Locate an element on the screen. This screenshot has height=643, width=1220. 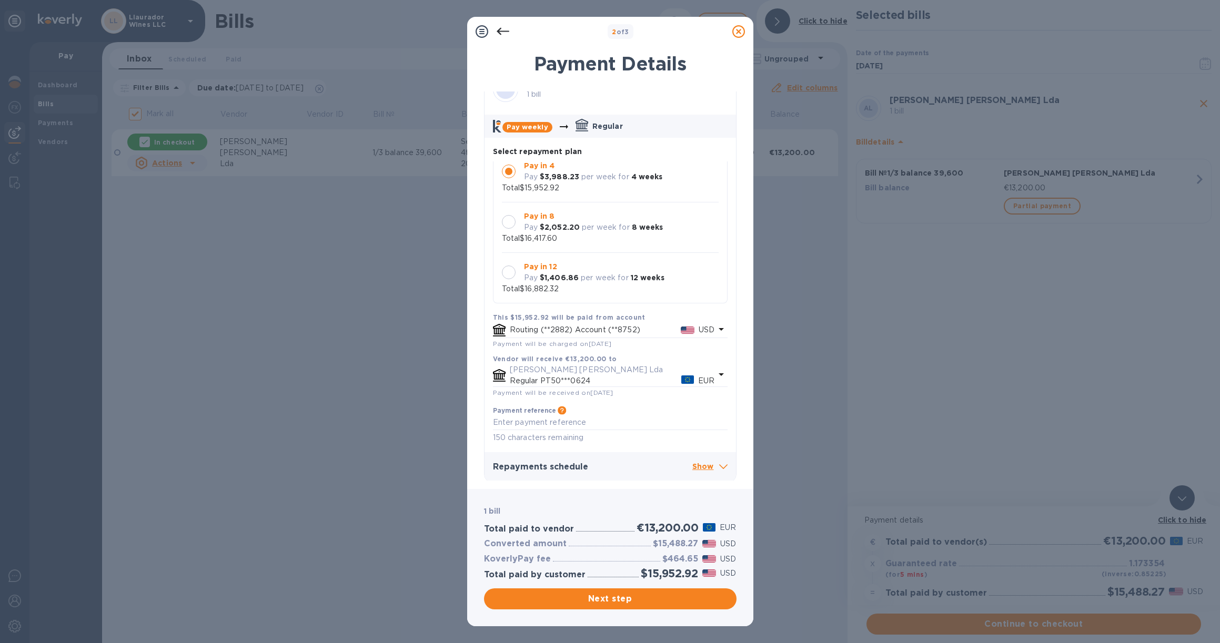
p: Total $15,952.92 is located at coordinates (531, 188).